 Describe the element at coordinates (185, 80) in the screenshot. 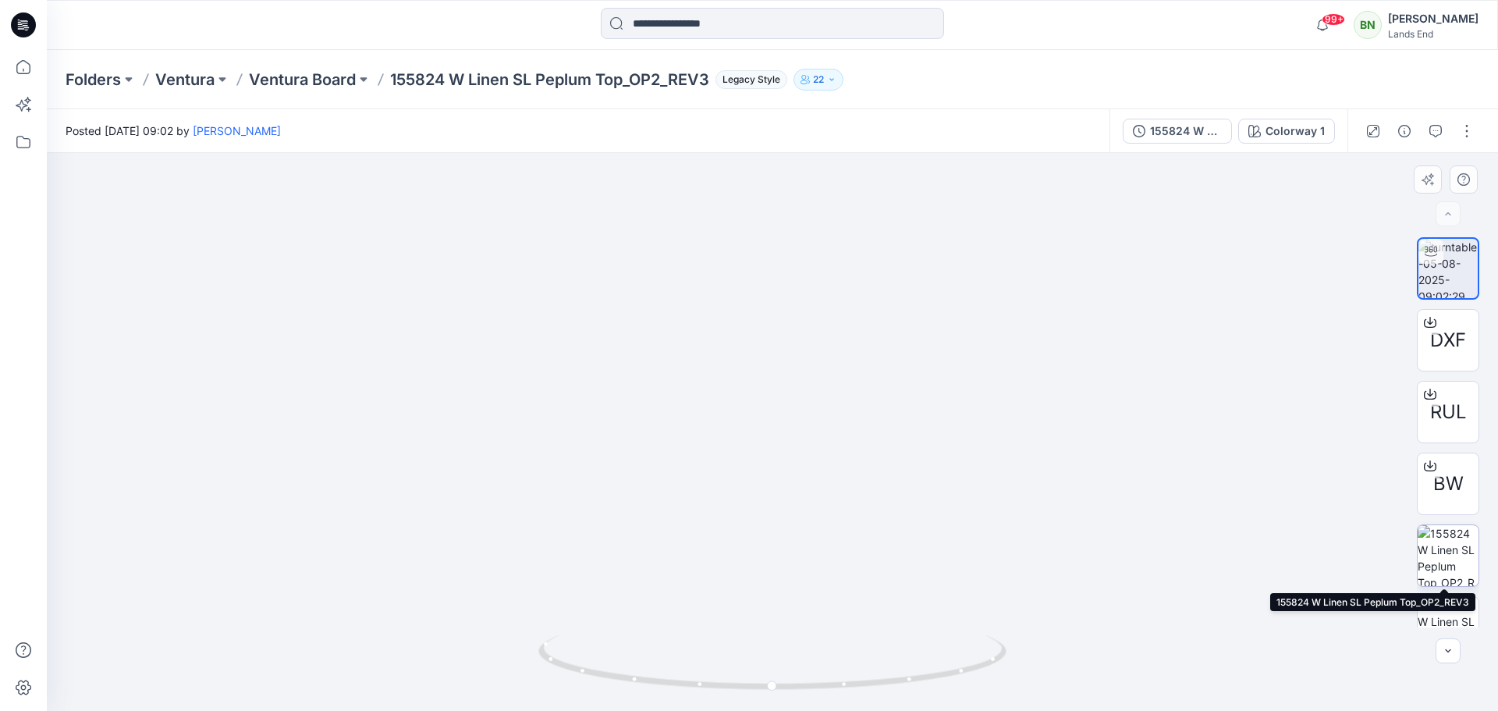

I see `a: Ventura` at that location.